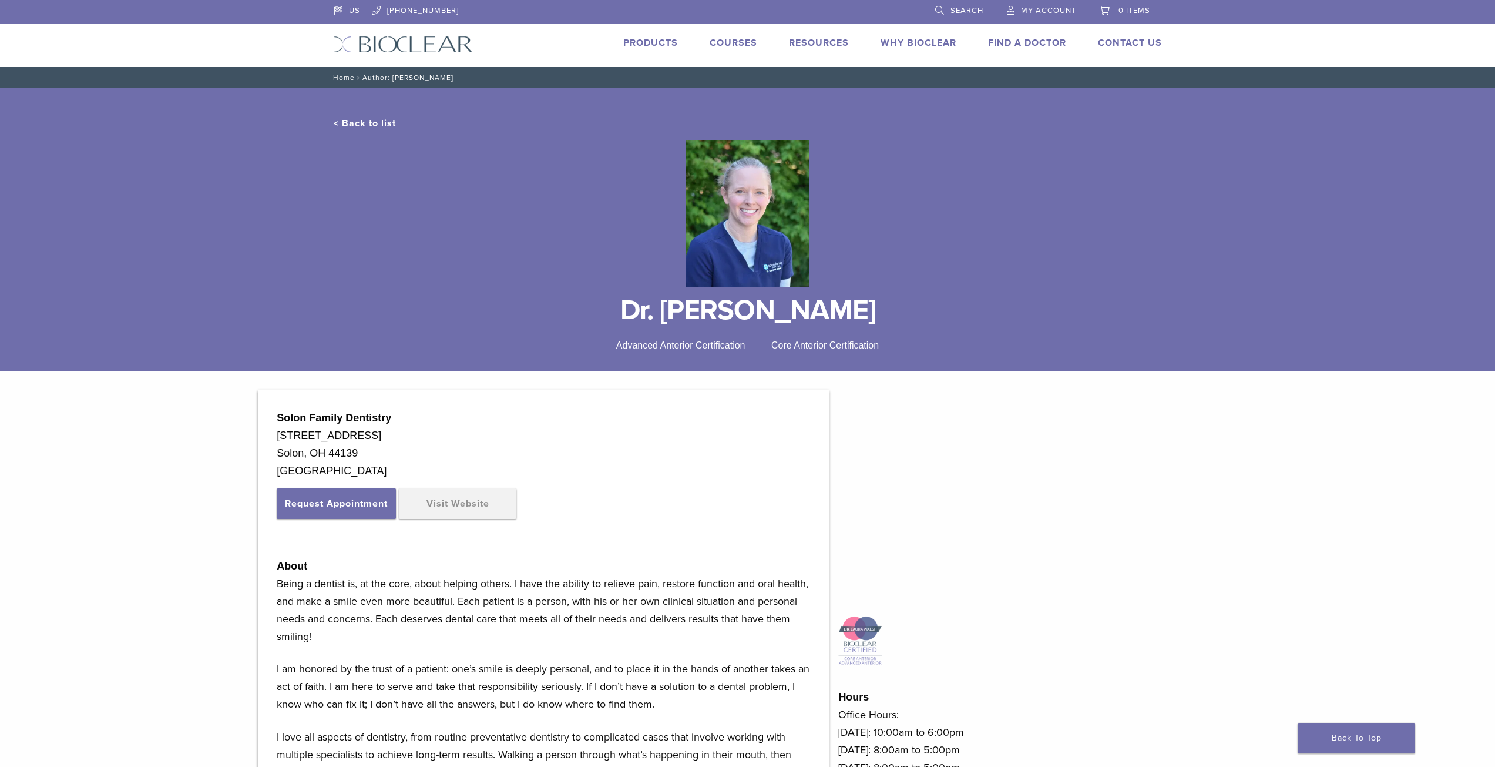 The height and width of the screenshot is (767, 1495). Describe the element at coordinates (1134, 11) in the screenshot. I see `span: 0 items` at that location.